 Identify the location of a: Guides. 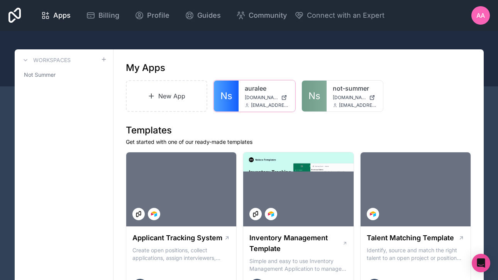
(203, 15).